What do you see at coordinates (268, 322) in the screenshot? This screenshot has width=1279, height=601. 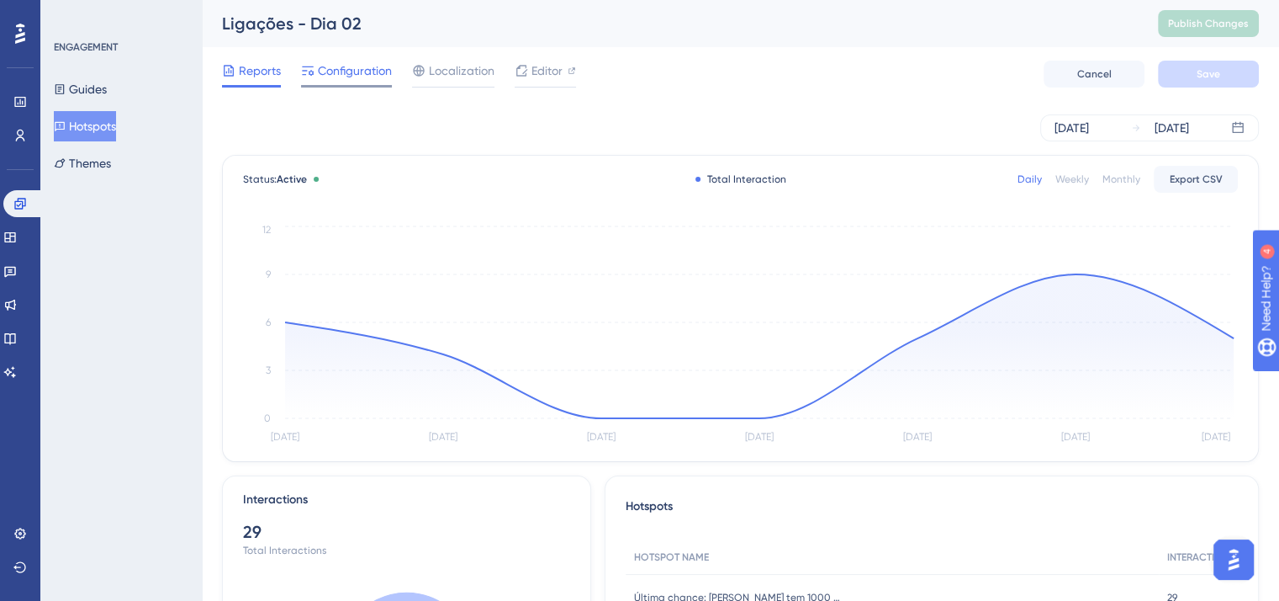 I see `tspan: 6` at bounding box center [268, 322].